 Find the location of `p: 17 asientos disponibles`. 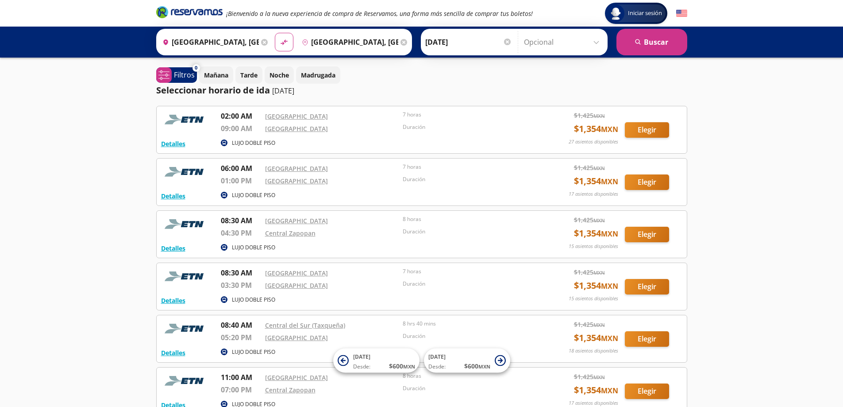

p: 17 asientos disponibles is located at coordinates (593, 194).